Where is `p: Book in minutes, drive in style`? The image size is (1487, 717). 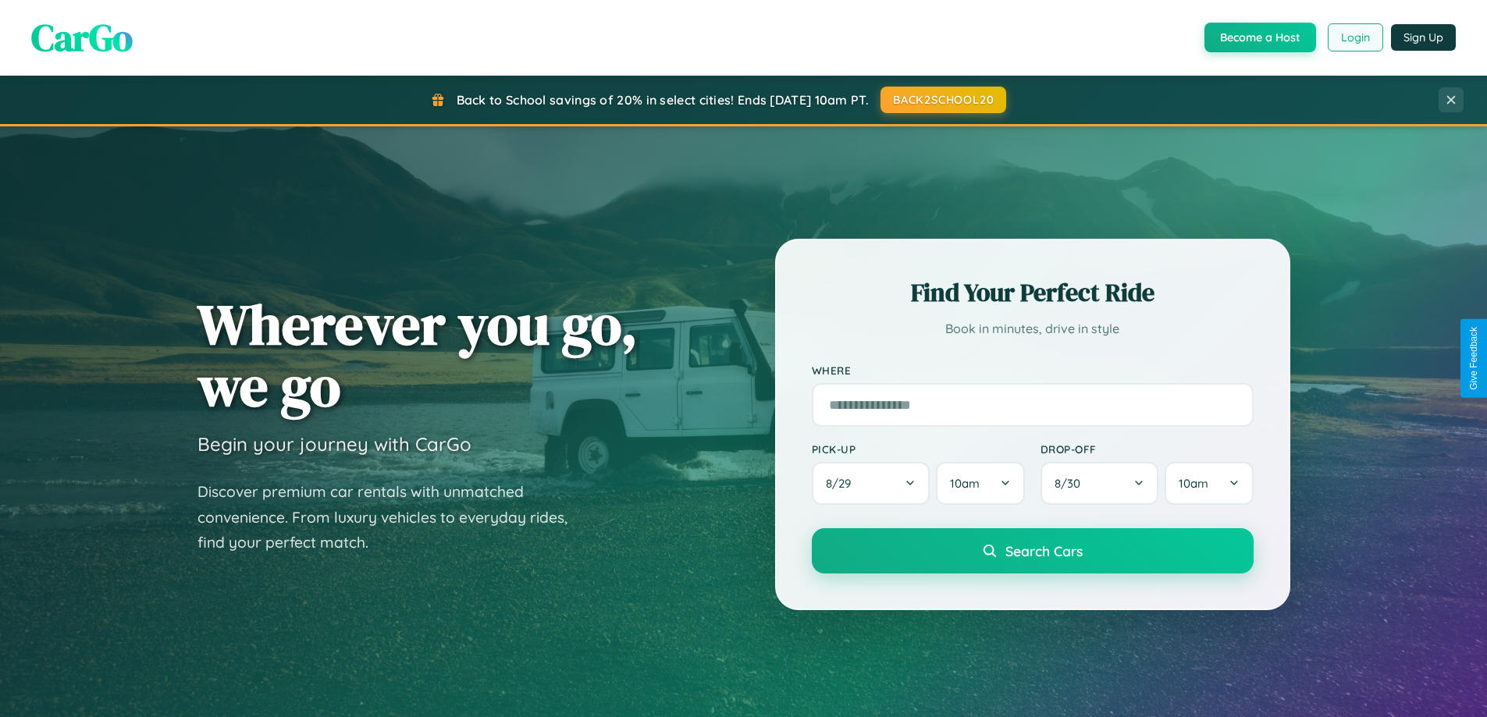 p: Book in minutes, drive in style is located at coordinates (1032, 329).